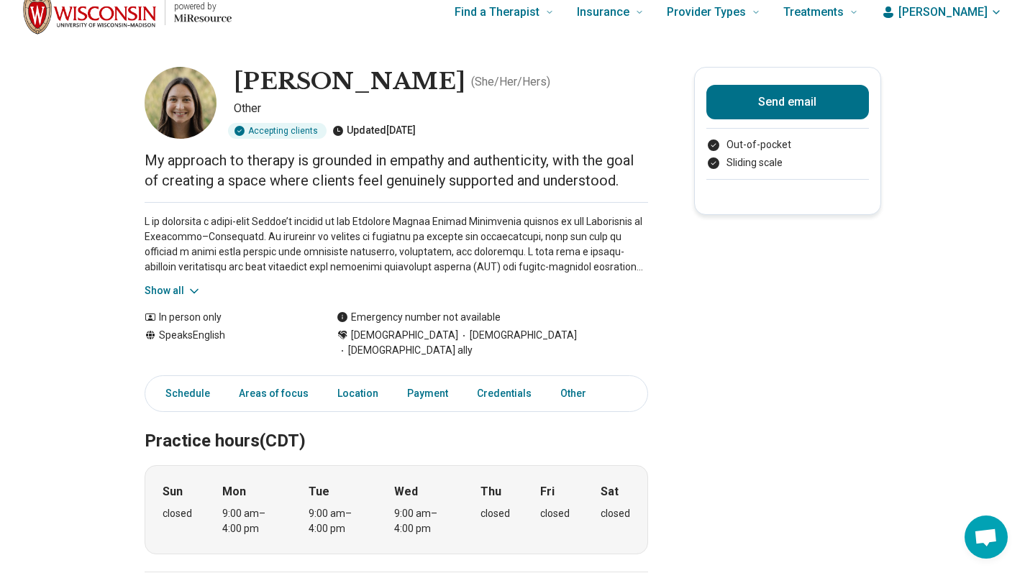 This screenshot has width=1025, height=573. What do you see at coordinates (396, 170) in the screenshot?
I see `p: My approach to therapy is grounded in empathy and authenticity, with the goal of creating a space...` at bounding box center [396, 170].